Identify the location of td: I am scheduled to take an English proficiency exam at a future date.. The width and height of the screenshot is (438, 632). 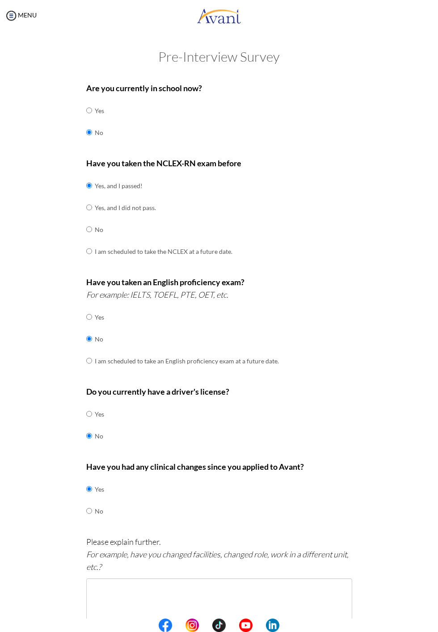
(187, 361).